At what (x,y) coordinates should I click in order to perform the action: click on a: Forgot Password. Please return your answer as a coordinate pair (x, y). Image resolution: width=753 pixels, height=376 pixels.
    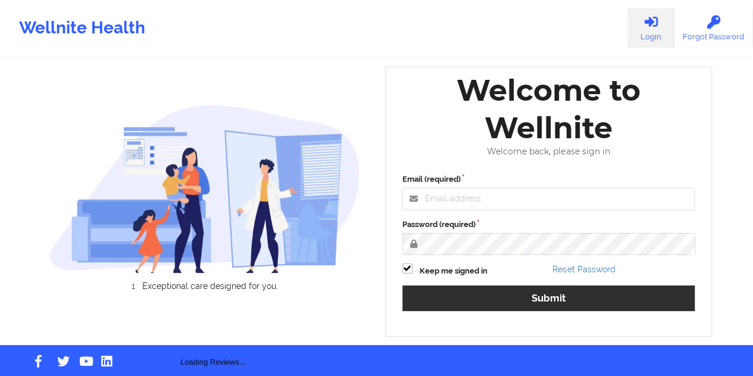
    Looking at the image, I should click on (714, 28).